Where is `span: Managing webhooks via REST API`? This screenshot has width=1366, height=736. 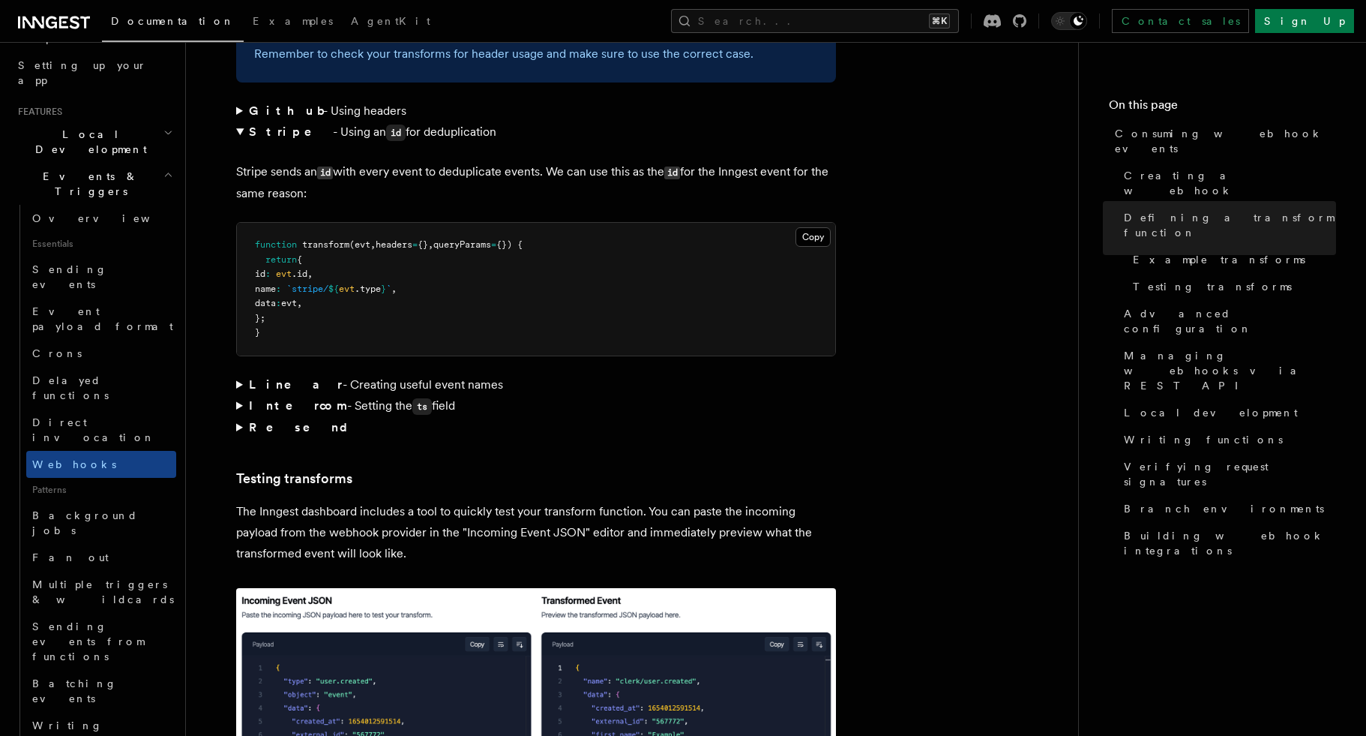 span: Managing webhooks via REST API is located at coordinates (1230, 370).